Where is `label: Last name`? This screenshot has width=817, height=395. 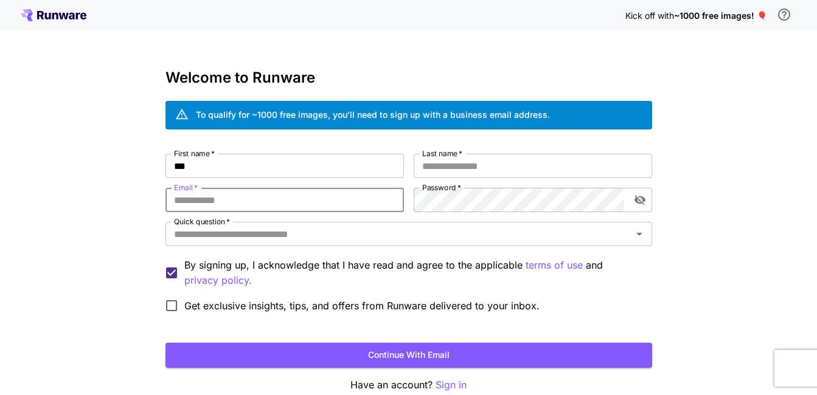
label: Last name is located at coordinates (442, 153).